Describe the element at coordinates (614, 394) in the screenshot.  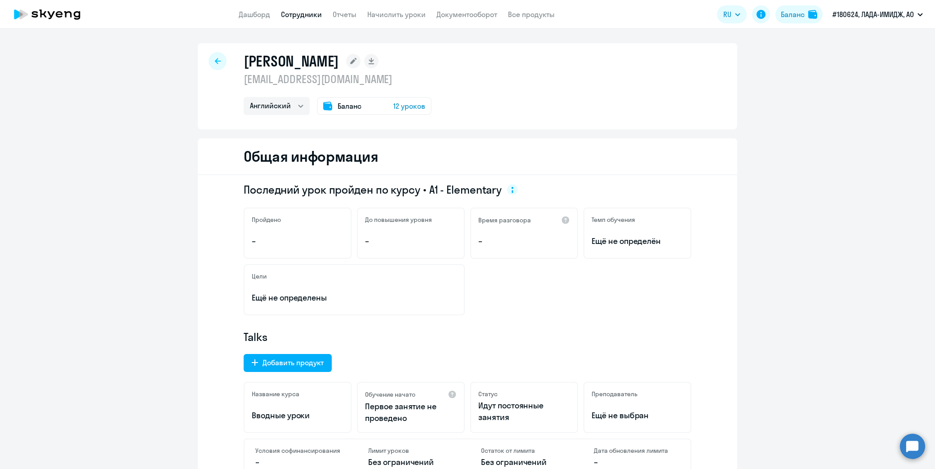
I see `h5: Преподаватель` at that location.